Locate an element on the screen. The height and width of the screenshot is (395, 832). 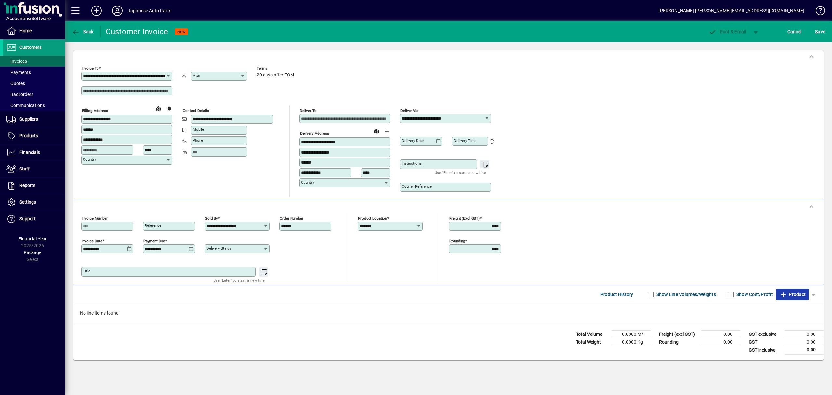
mat-label: Order number is located at coordinates (292, 218).